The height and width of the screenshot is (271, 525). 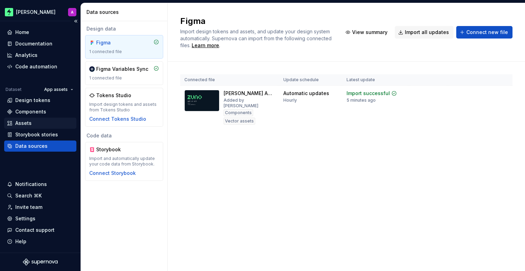 I want to click on button: Connect Tokens Studio, so click(x=118, y=119).